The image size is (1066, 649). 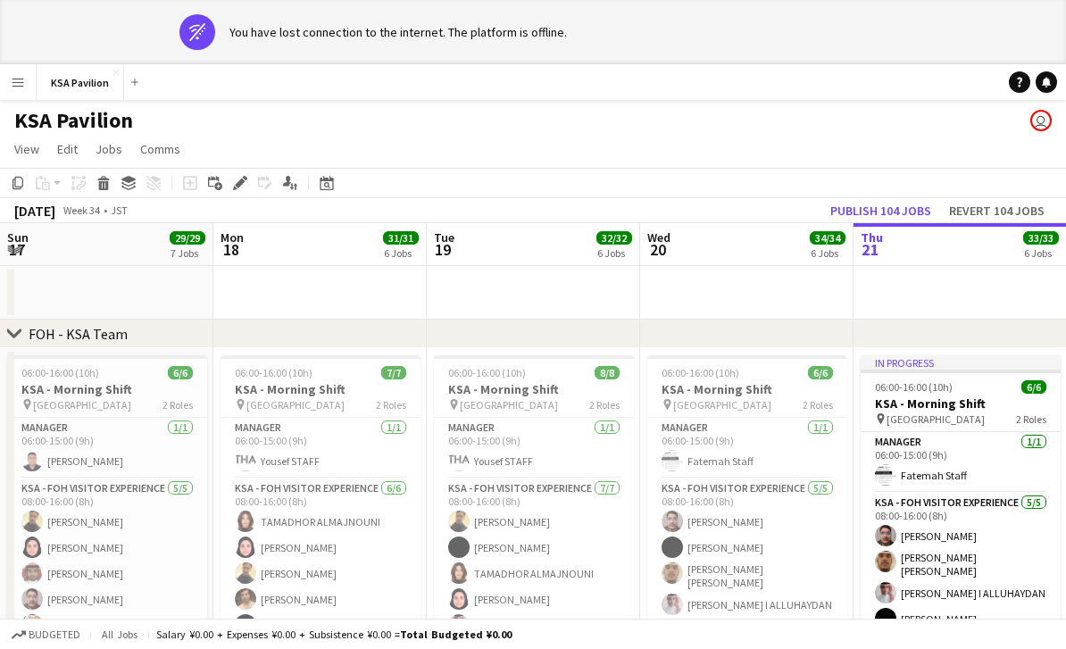 What do you see at coordinates (872, 238) in the screenshot?
I see `span: Thu` at bounding box center [872, 238].